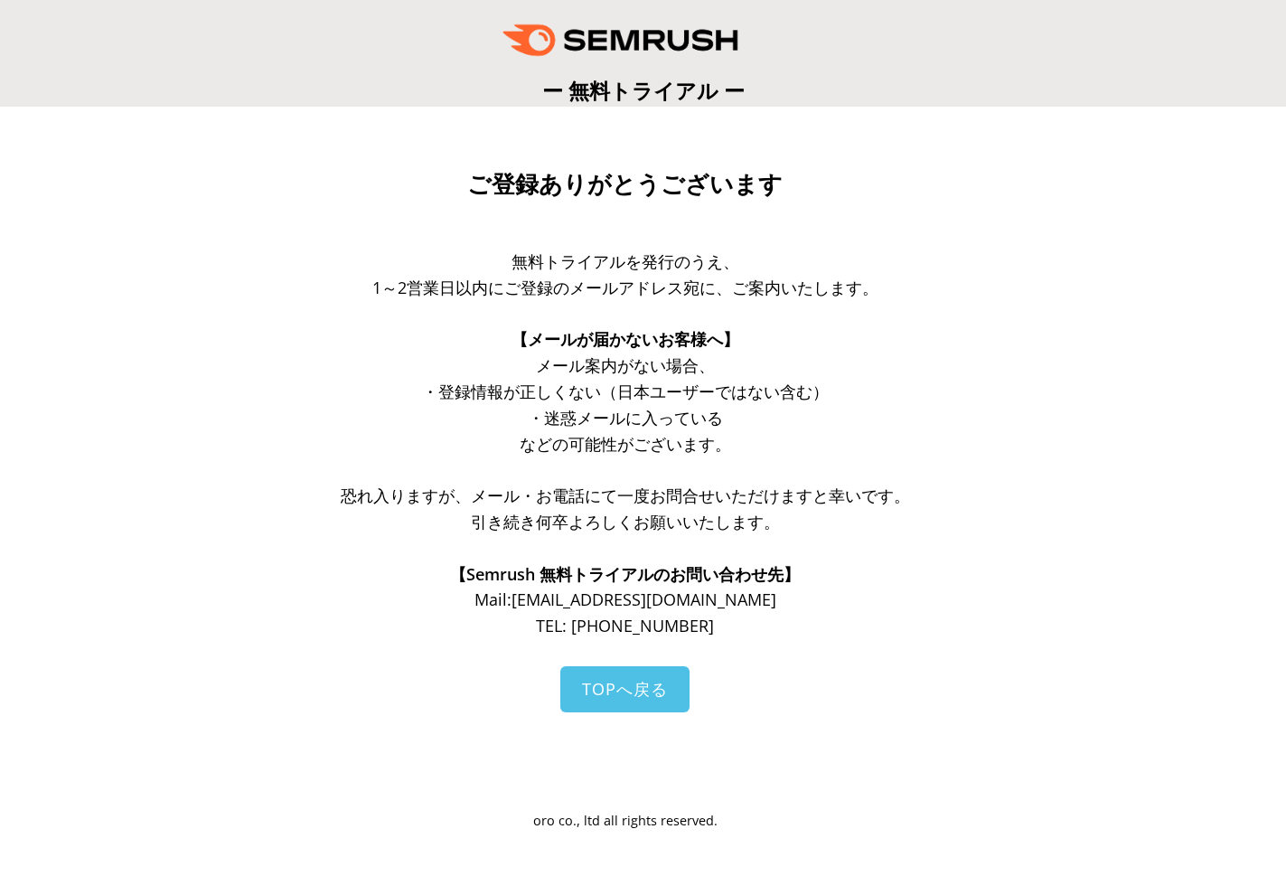  I want to click on span: ー 無料トライアル ー, so click(643, 90).